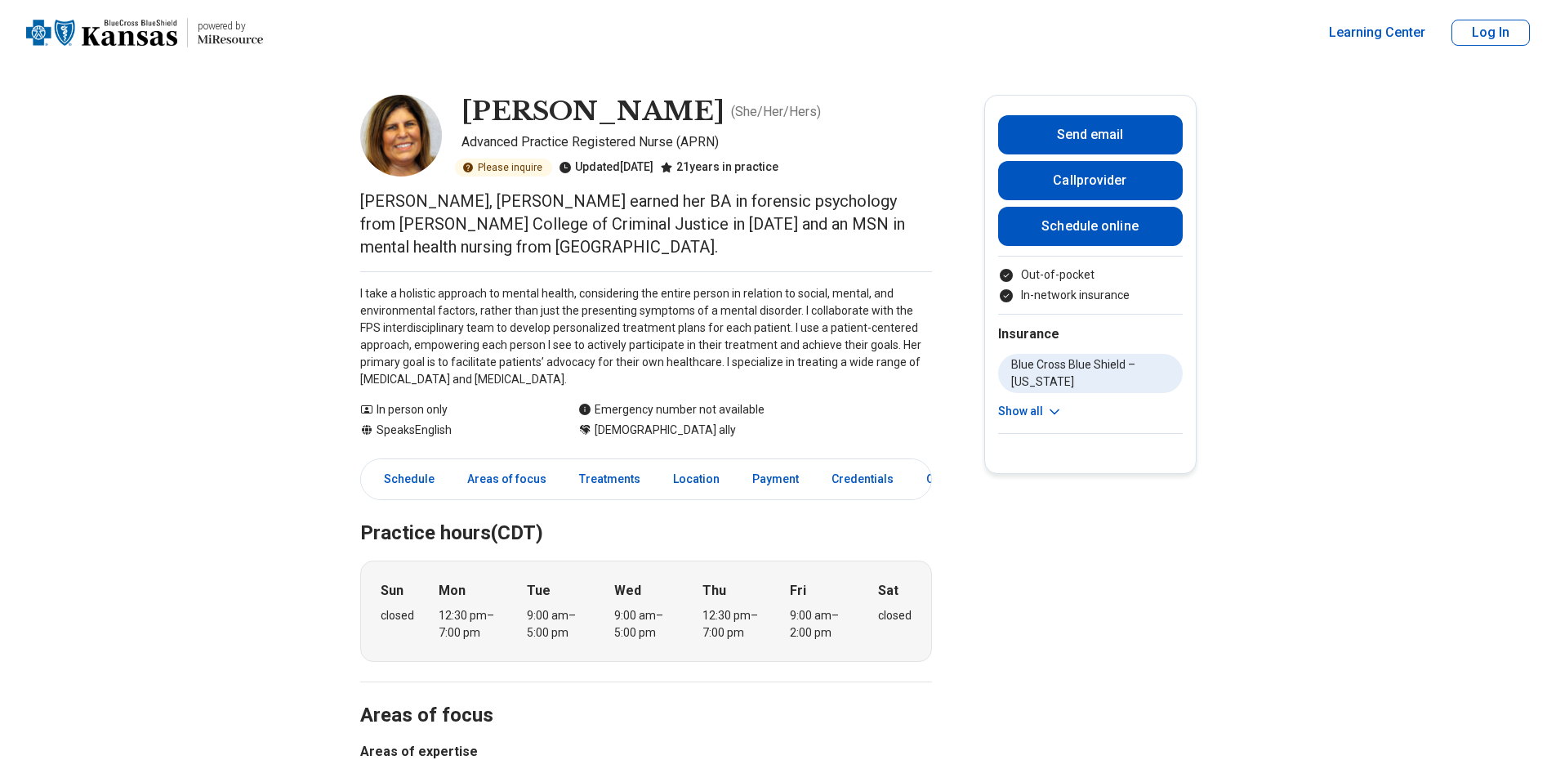 The width and height of the screenshot is (1556, 760). Describe the element at coordinates (646, 336) in the screenshot. I see `p: I take a holistic approach to mental health, considering the entire person in relation to social,...` at that location.